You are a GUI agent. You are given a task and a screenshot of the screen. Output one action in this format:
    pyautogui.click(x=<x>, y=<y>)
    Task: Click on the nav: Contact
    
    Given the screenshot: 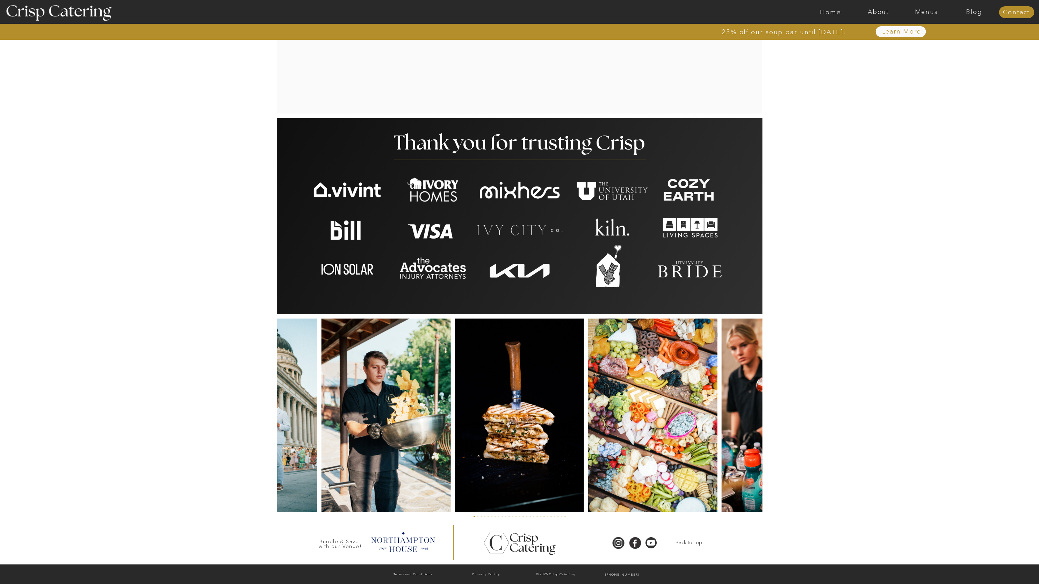 What is the action you would take?
    pyautogui.click(x=1016, y=13)
    